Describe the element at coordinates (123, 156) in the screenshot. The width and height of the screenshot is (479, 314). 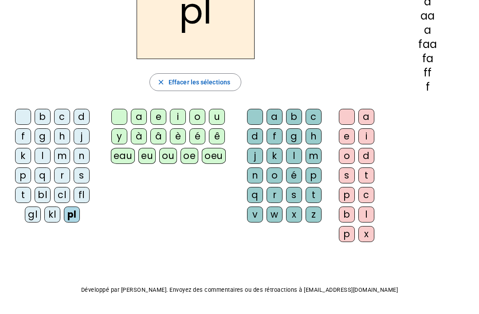
I see `div: eau` at that location.